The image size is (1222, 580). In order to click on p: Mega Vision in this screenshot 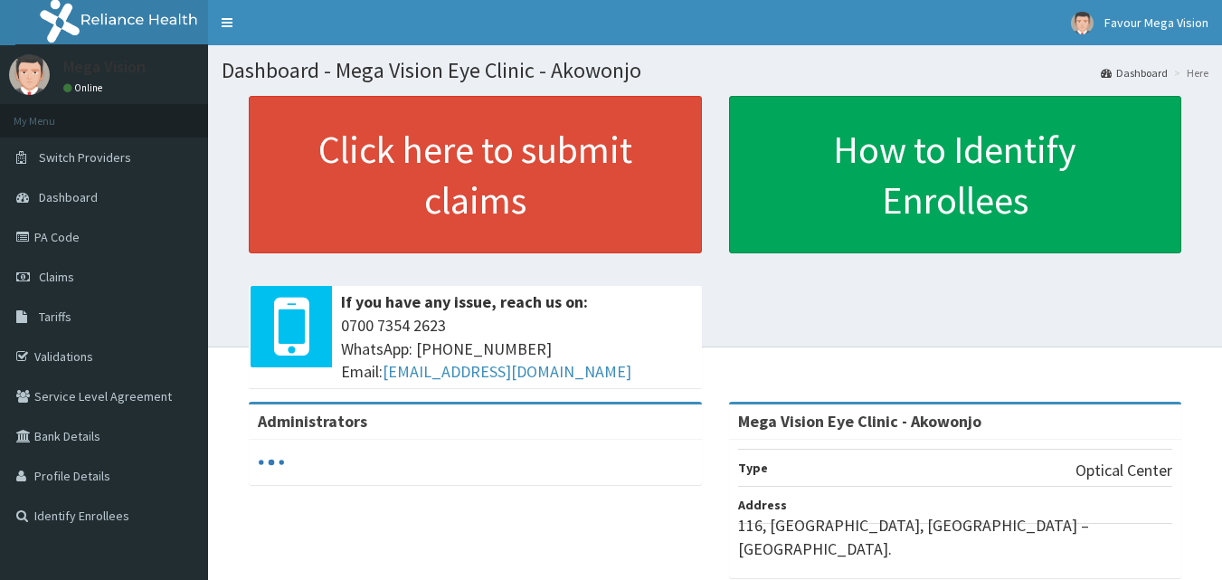, I will do `click(104, 67)`.